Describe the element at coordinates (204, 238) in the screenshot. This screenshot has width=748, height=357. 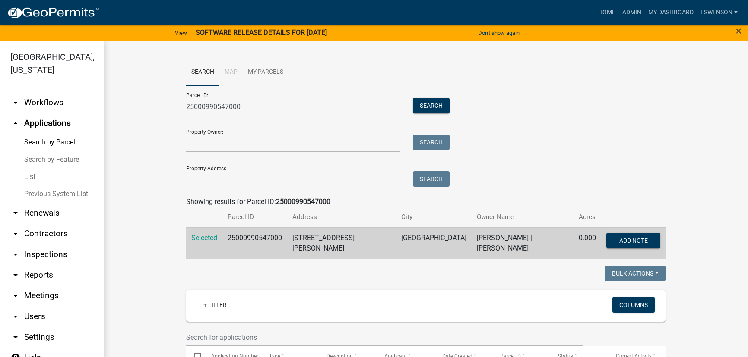
I see `span: Selected` at that location.